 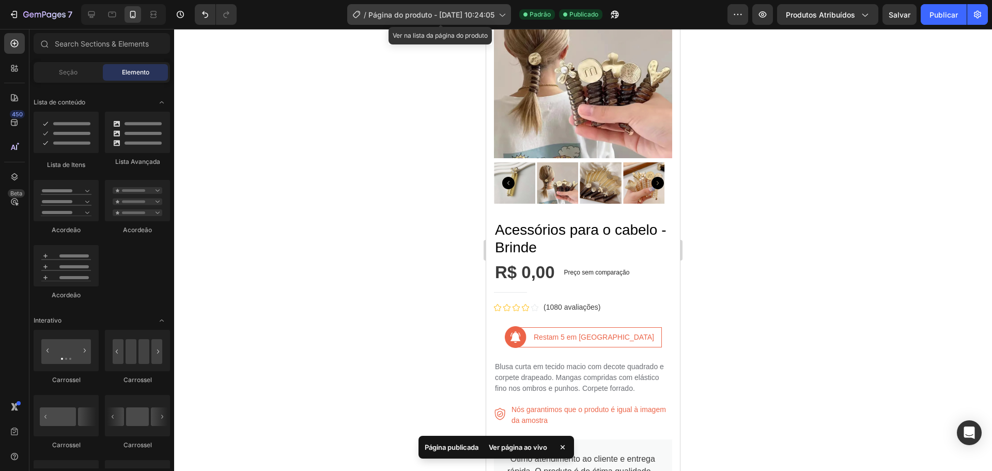 What do you see at coordinates (172, 154) in the screenshot?
I see `button: Carrossel Próxima Seta` at bounding box center [172, 154].